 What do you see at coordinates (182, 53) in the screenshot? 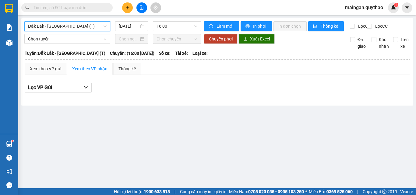
I see `span: Tài xế:` at bounding box center [182, 53].